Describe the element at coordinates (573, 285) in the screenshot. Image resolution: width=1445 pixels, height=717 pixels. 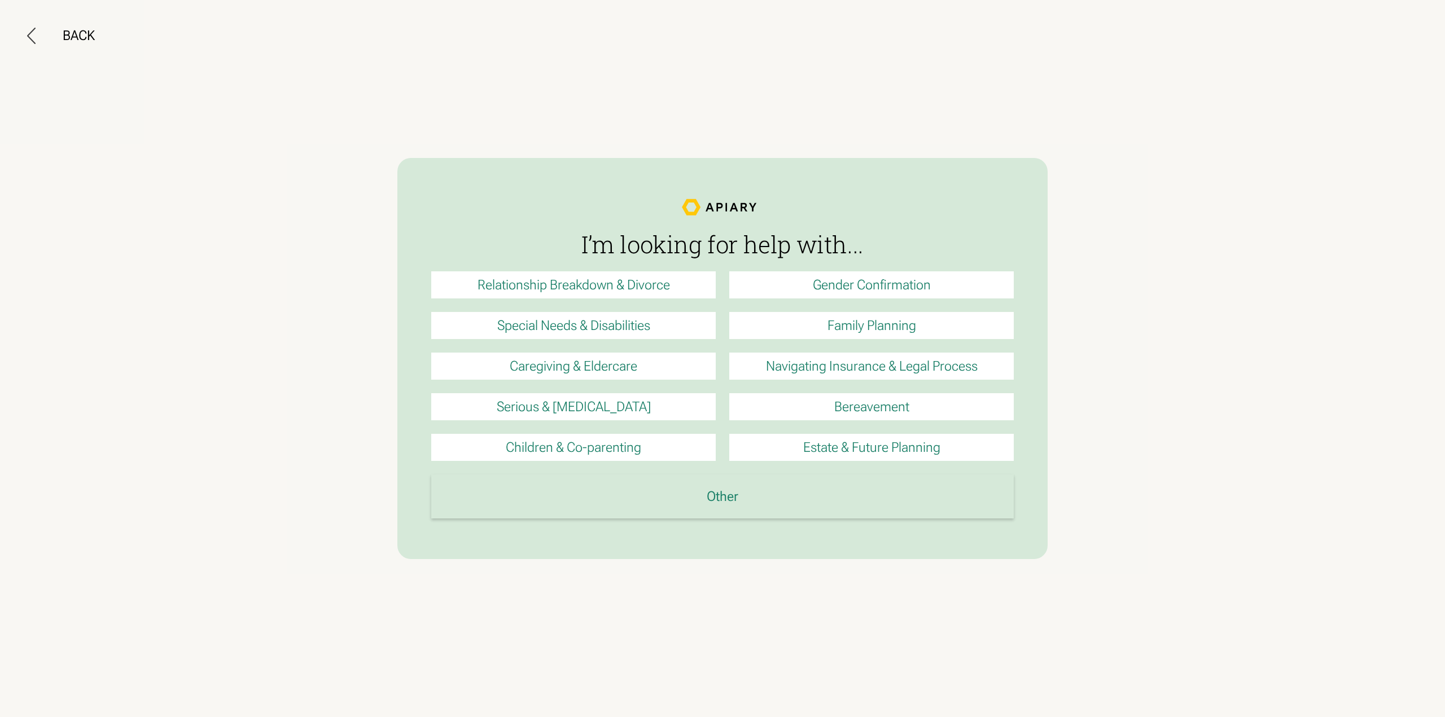
I see `a: Relationship Breakdown & Divorce` at that location.